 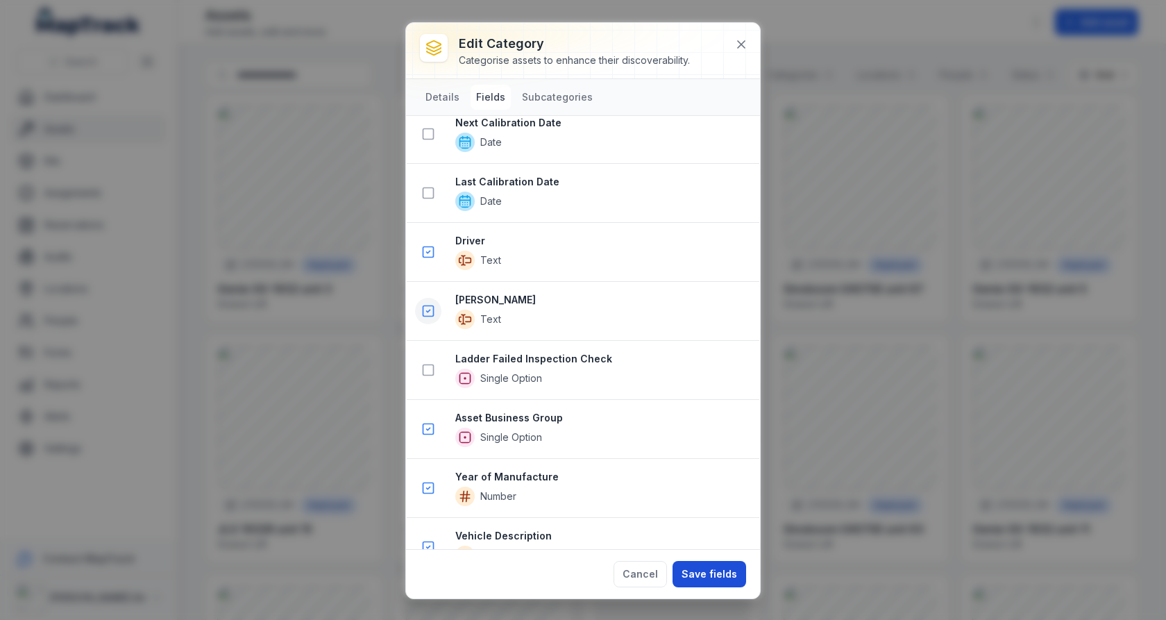 What do you see at coordinates (557, 97) in the screenshot?
I see `button: Subcategories` at bounding box center [557, 97].